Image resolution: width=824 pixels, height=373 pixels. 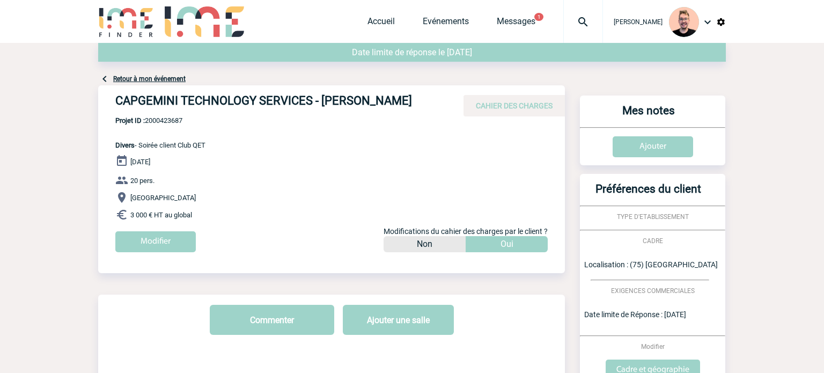 What do you see at coordinates (381, 24) in the screenshot?
I see `a: Accueil` at bounding box center [381, 24].